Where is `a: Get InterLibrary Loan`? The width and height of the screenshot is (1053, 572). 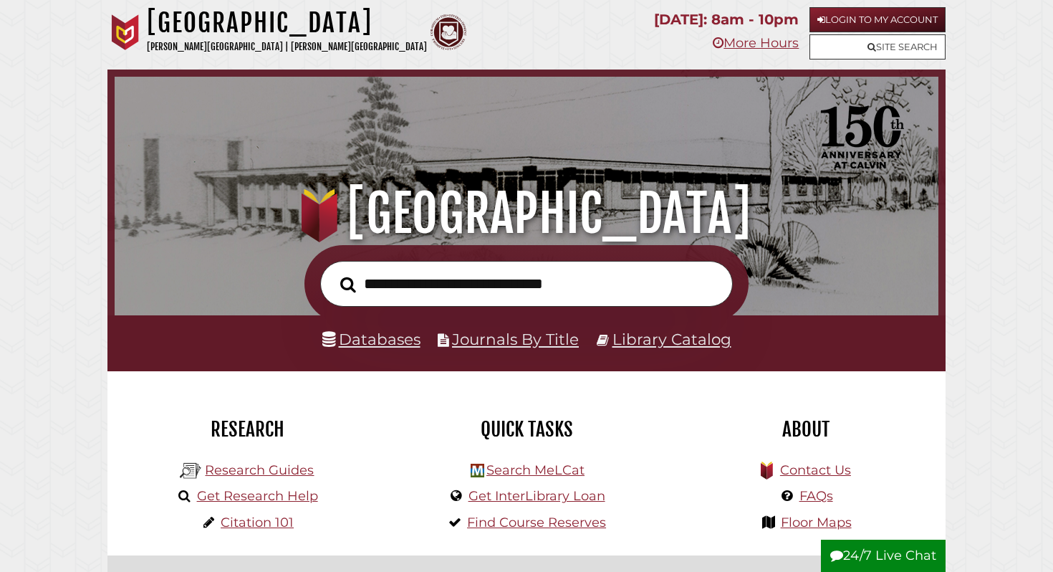
a: Get InterLibrary Loan is located at coordinates (537, 496).